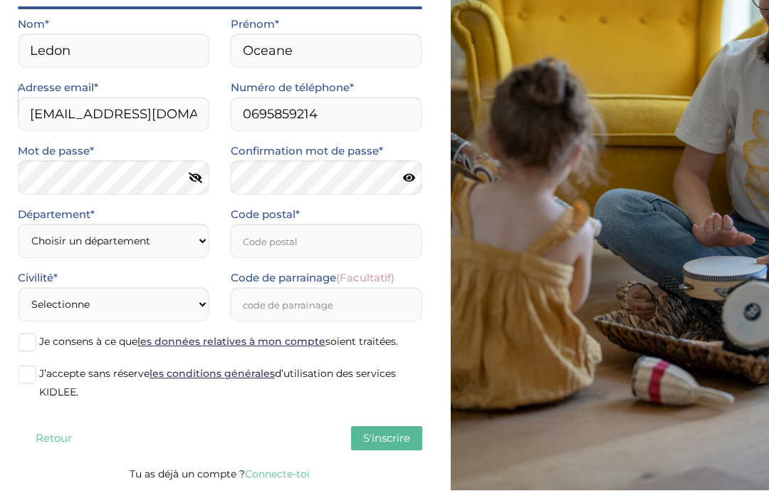 Image resolution: width=769 pixels, height=491 pixels. Describe the element at coordinates (58, 88) in the screenshot. I see `label: Adresse email*` at that location.